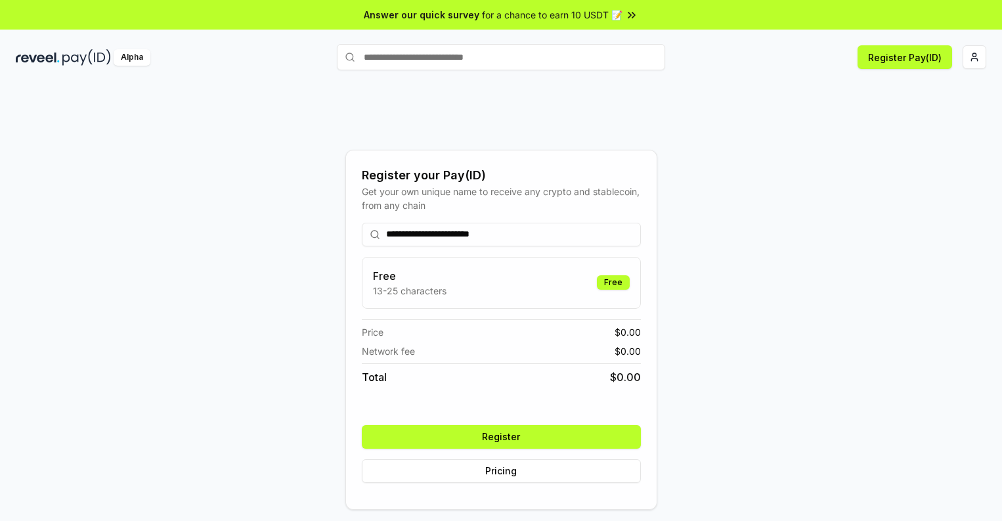 The image size is (1002, 521). Describe the element at coordinates (372, 331) in the screenshot. I see `span: Price` at that location.